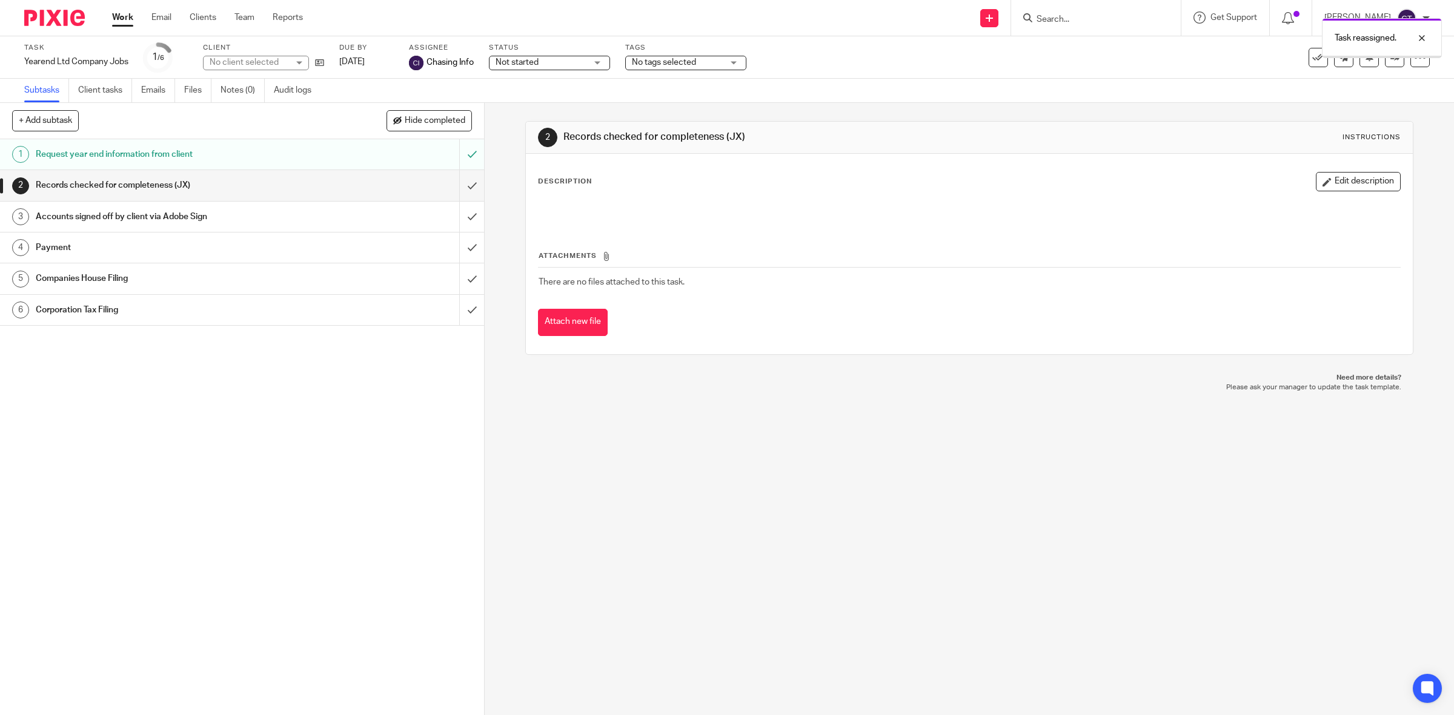 The height and width of the screenshot is (715, 1454). Describe the element at coordinates (242, 90) in the screenshot. I see `a: Notes (0)` at that location.